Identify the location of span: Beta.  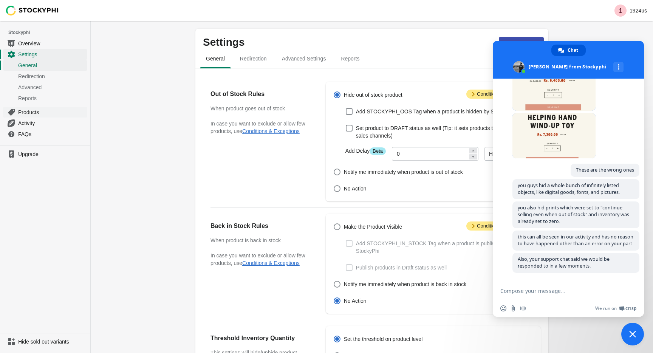
(377, 151).